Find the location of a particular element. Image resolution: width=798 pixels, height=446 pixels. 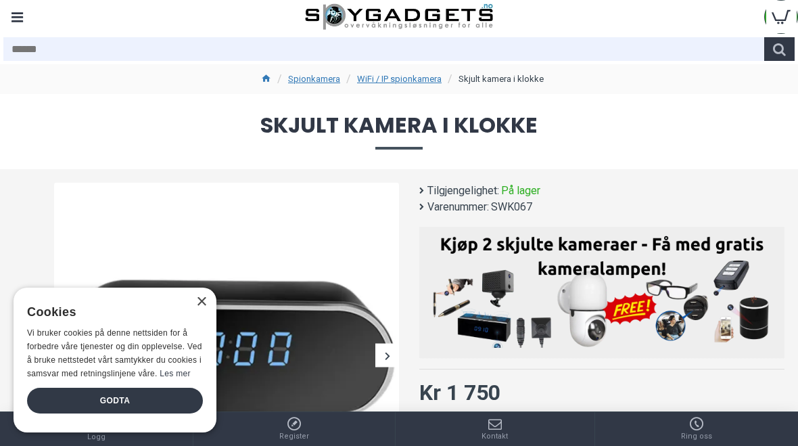

img: Kjøp 2 skjulte kameraer – Få med gratis kameralampe! is located at coordinates (602, 290).